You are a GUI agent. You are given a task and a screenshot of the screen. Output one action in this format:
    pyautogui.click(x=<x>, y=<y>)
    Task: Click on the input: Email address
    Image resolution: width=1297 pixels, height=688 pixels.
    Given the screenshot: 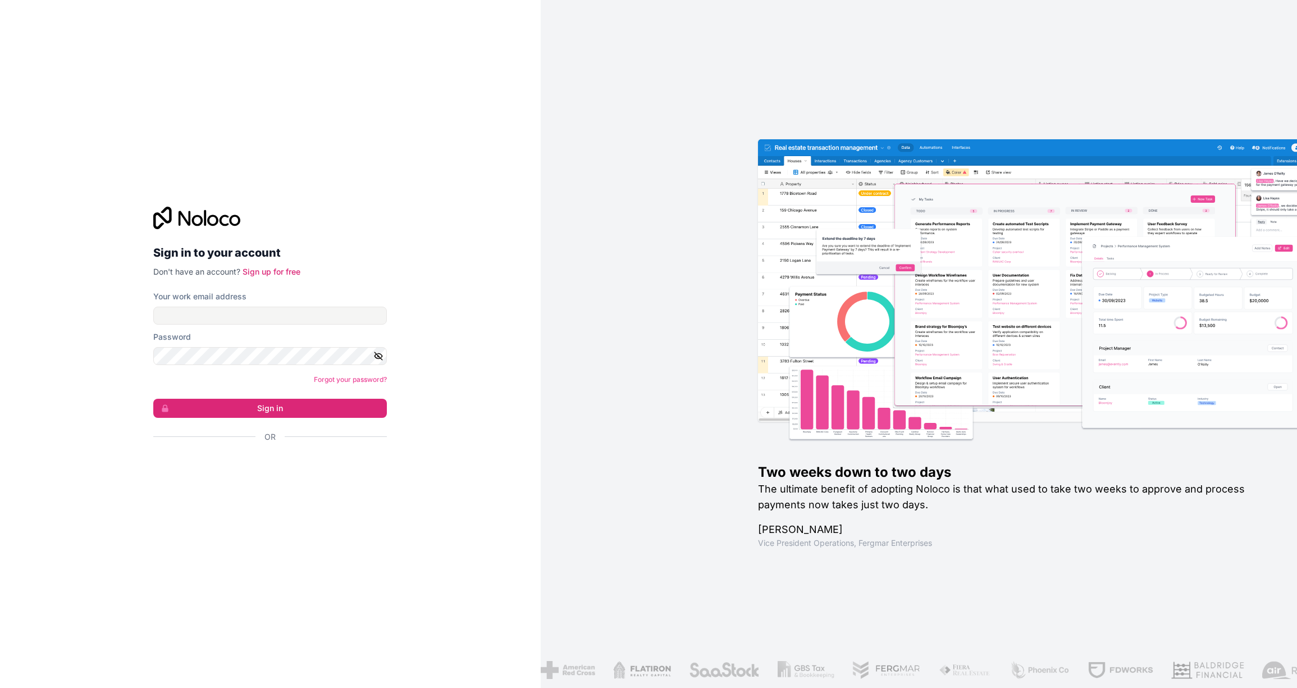 What is the action you would take?
    pyautogui.click(x=270, y=316)
    